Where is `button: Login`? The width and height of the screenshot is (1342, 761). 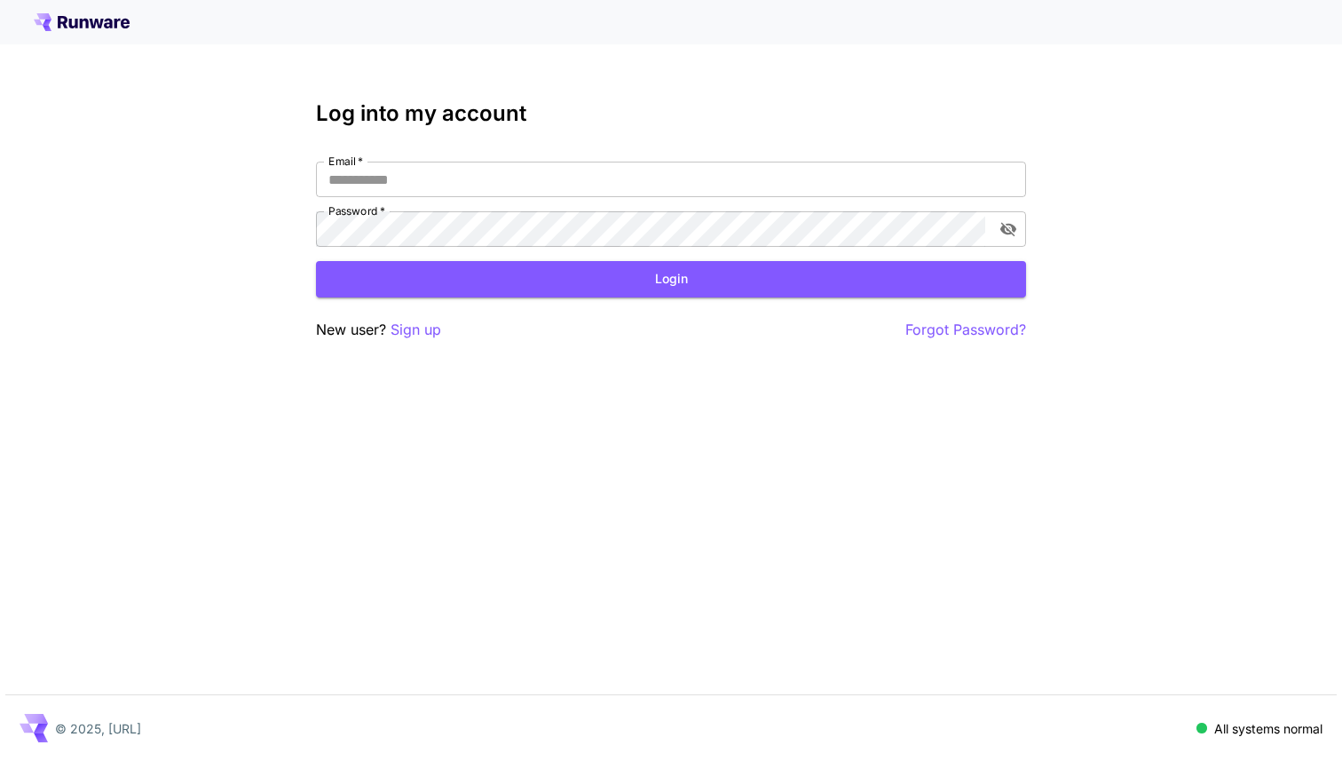
button: Login is located at coordinates (671, 279).